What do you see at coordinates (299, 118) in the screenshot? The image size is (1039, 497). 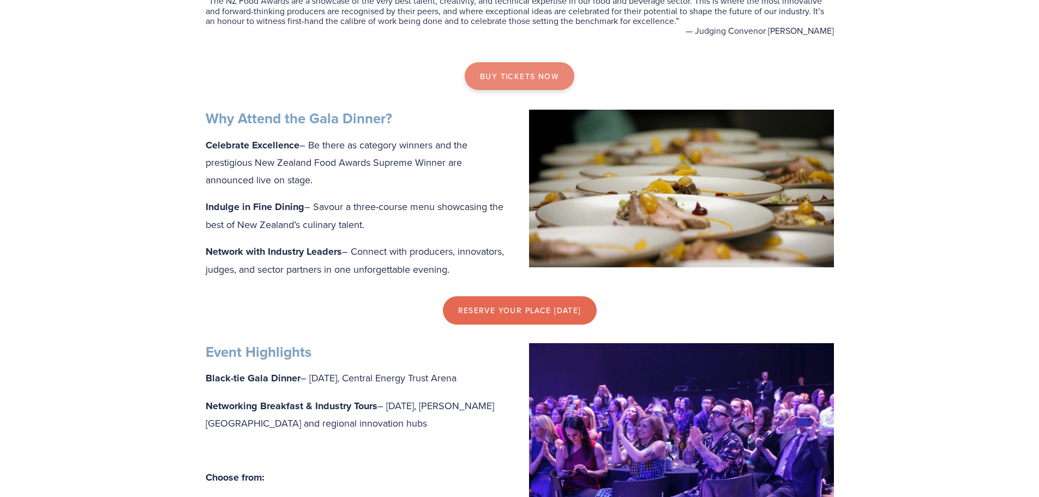 I see `strong: Why Attend the Gala Dinner?` at bounding box center [299, 118].